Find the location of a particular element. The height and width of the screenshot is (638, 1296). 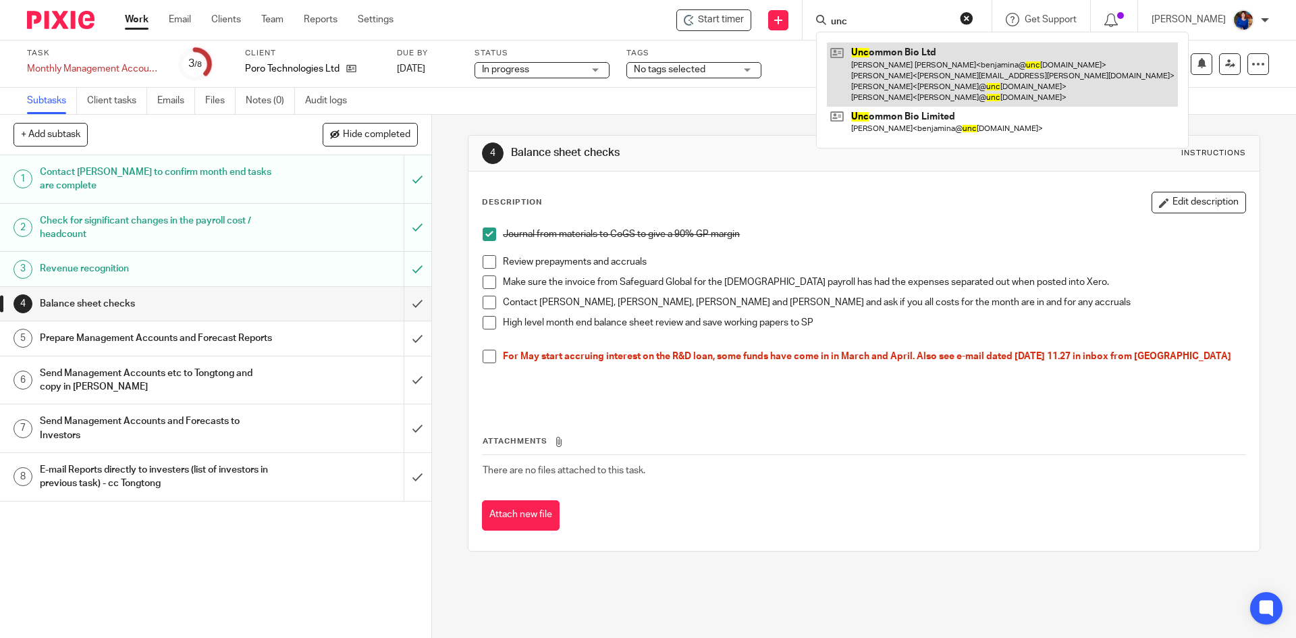

div: 1 is located at coordinates (23, 179).